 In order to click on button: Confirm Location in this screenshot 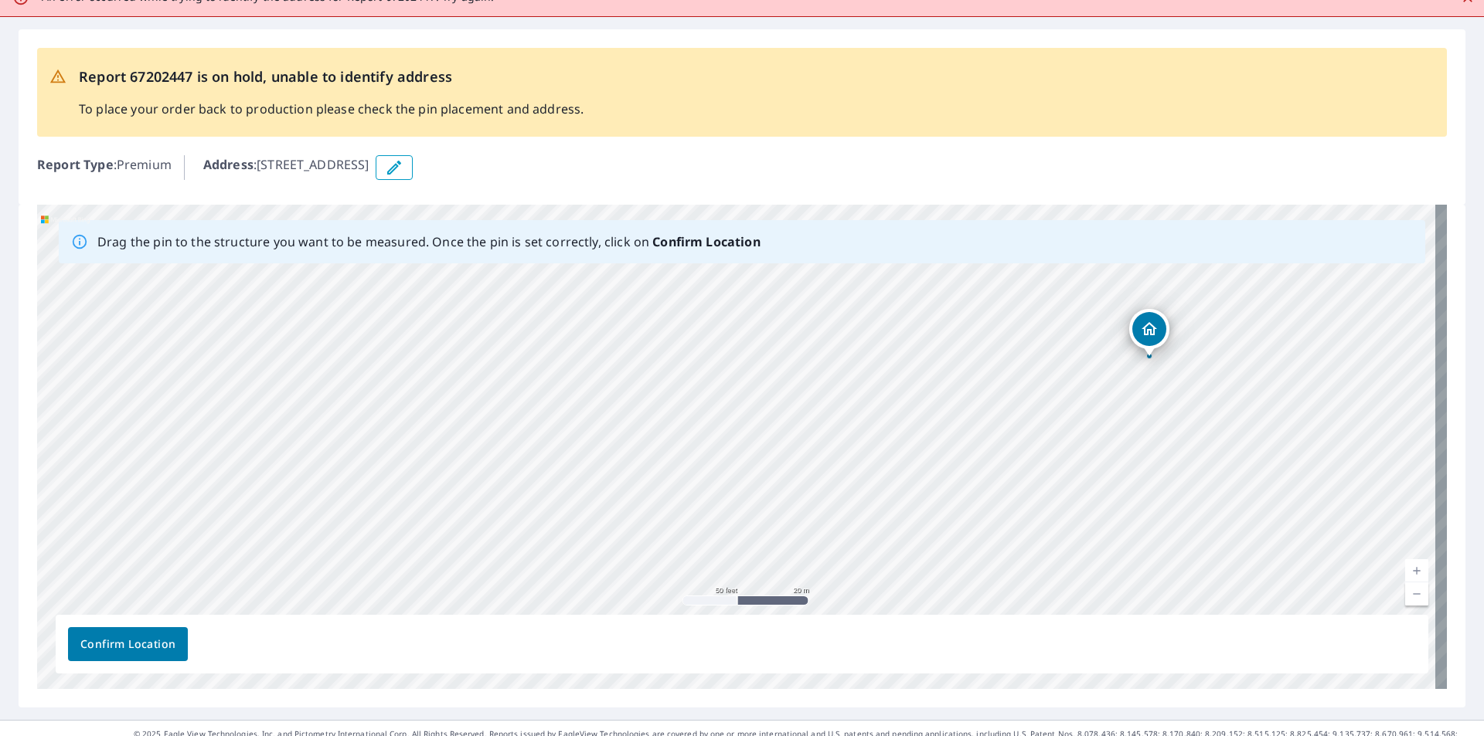, I will do `click(127, 644)`.